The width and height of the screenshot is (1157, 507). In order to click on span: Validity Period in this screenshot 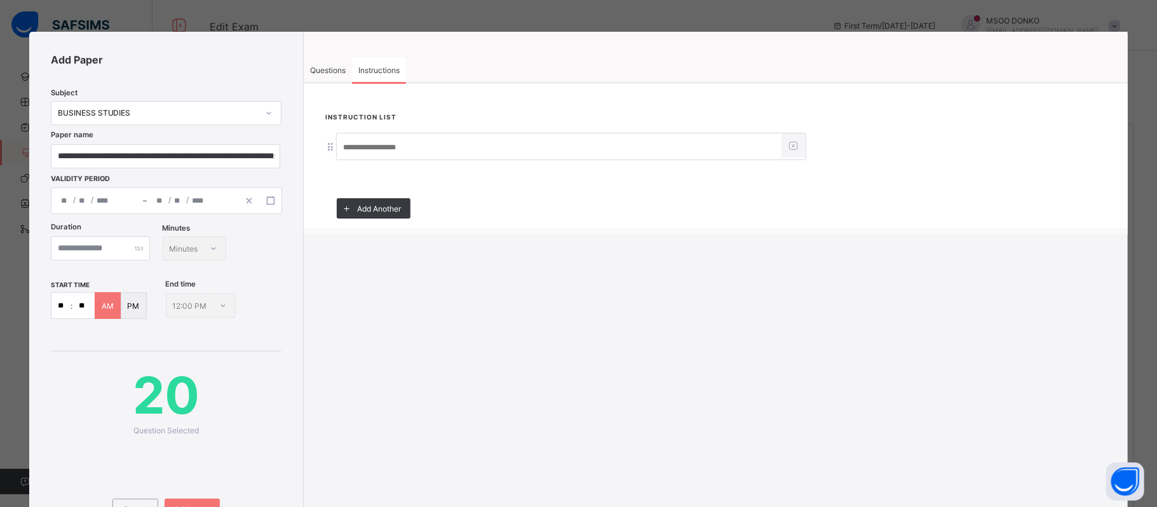, I will do `click(99, 179)`.